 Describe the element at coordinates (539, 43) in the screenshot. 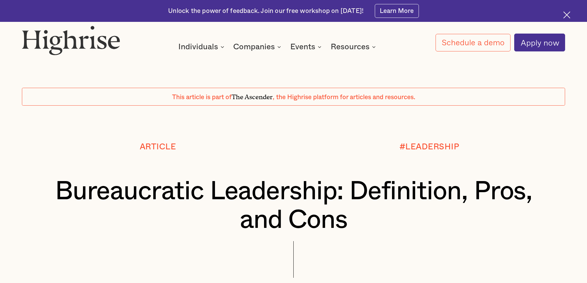

I see `a: Apply now` at that location.